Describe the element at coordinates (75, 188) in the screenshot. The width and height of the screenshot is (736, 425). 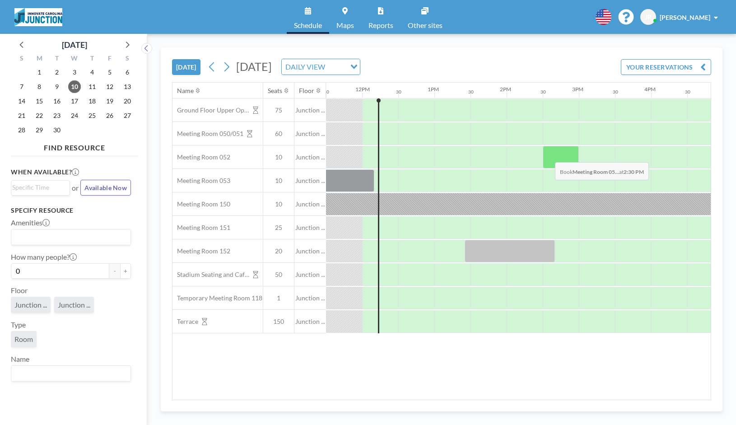
I see `span: or` at that location.